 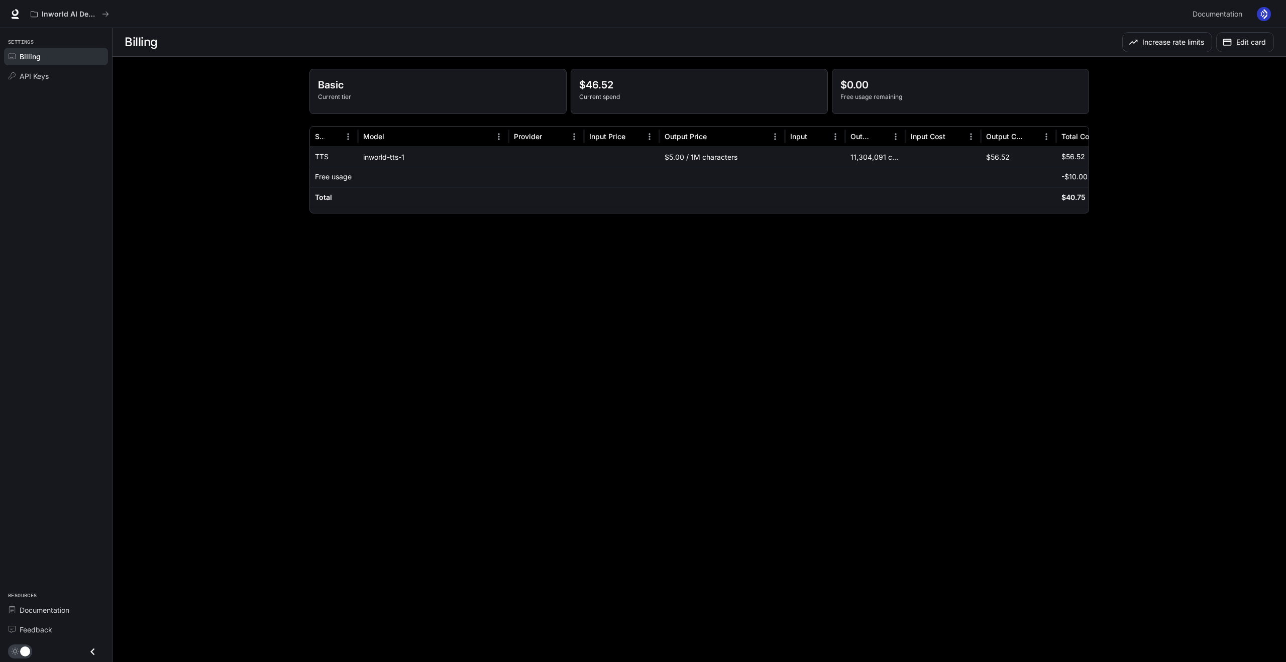 What do you see at coordinates (324, 197) in the screenshot?
I see `h6: Total` at bounding box center [324, 197].